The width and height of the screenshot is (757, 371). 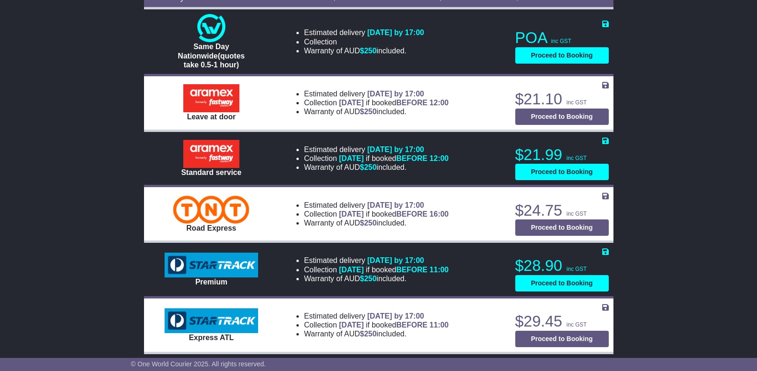 What do you see at coordinates (211, 265) in the screenshot?
I see `img: StarTrack: Premium` at bounding box center [211, 265].